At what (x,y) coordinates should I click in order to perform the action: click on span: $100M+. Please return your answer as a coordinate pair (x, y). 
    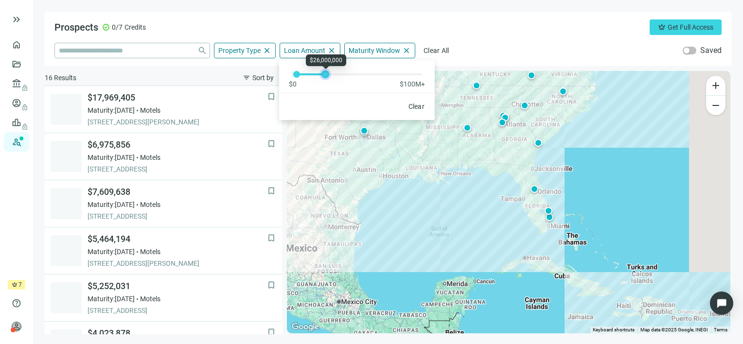
    Looking at the image, I should click on (412, 84).